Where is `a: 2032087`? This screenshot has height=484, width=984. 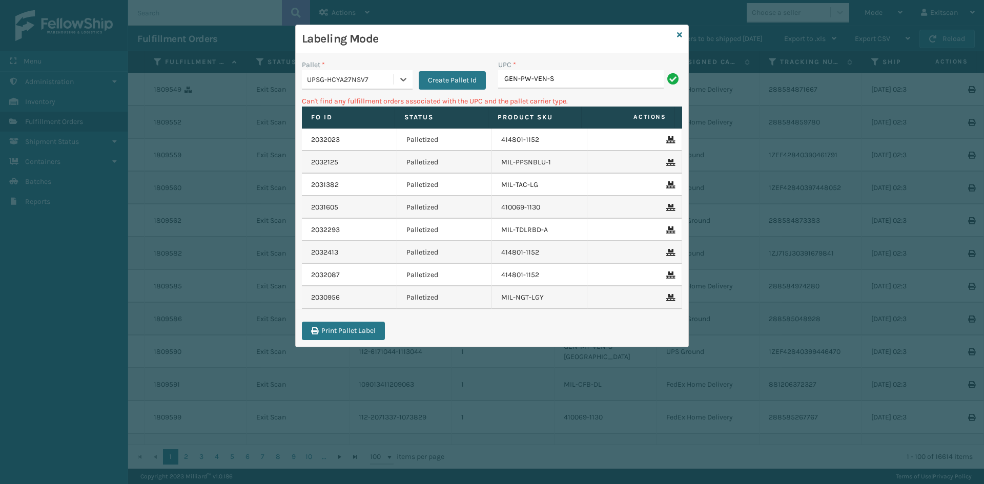 a: 2032087 is located at coordinates (325, 275).